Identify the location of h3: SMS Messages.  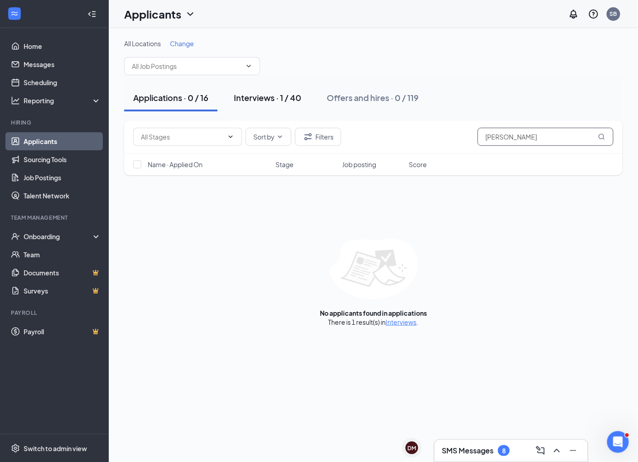
(468, 451).